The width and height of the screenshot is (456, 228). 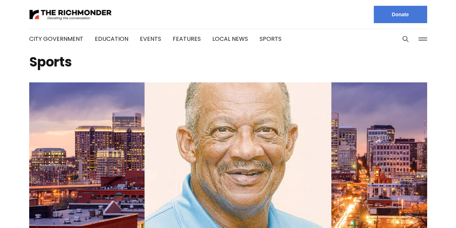 I want to click on a: Features, so click(x=187, y=39).